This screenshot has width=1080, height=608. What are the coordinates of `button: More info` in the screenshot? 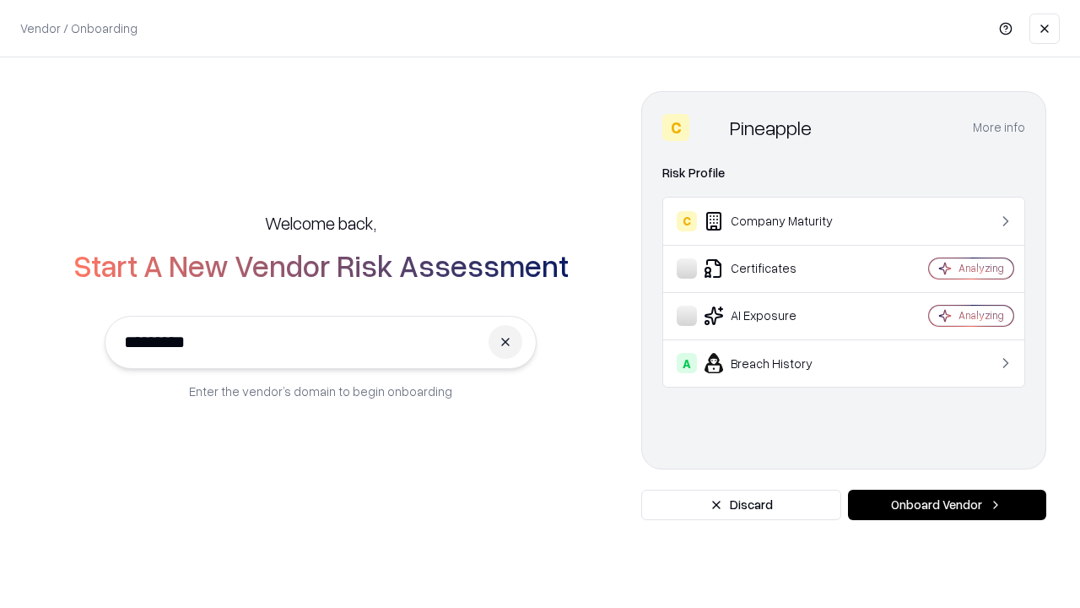 It's located at (999, 127).